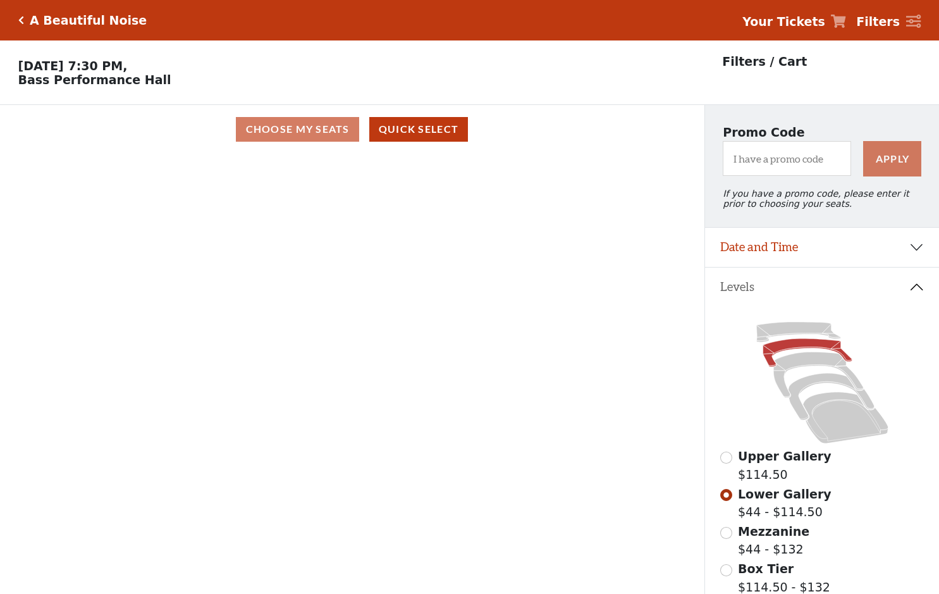  I want to click on button: Levels, so click(822, 287).